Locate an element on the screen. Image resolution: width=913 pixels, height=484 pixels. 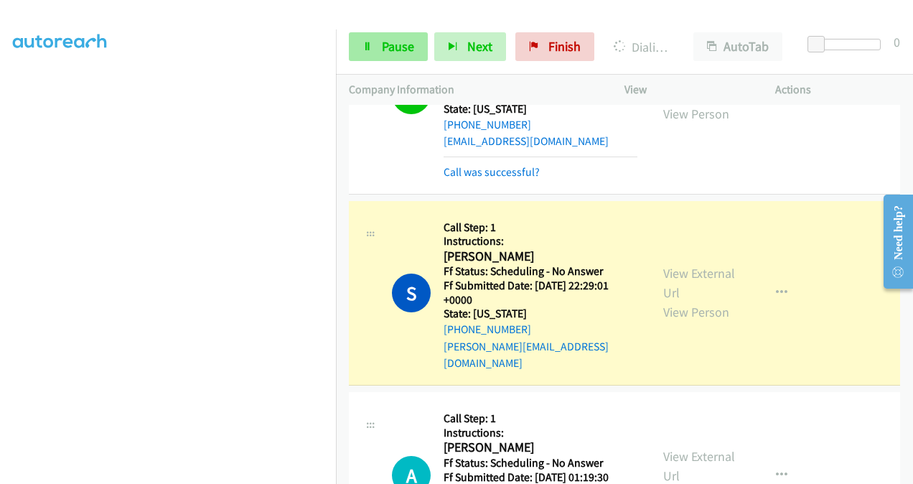
p: Company Information is located at coordinates (474, 90).